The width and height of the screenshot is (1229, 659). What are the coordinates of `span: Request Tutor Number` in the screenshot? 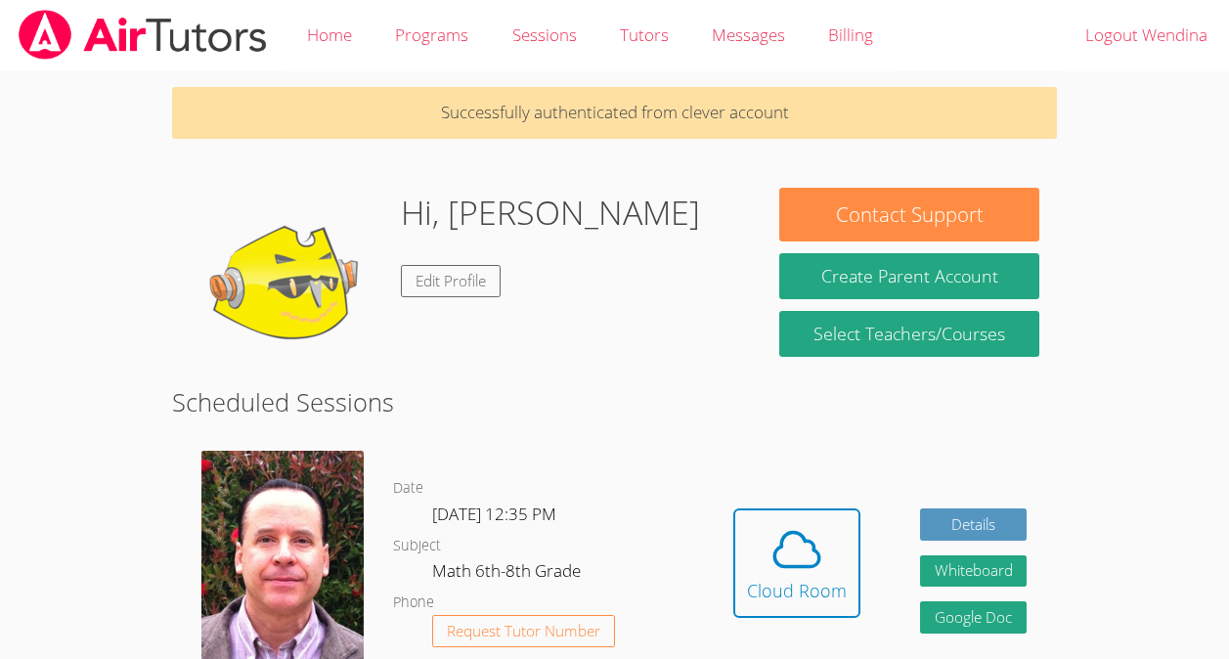 It's located at (523, 630).